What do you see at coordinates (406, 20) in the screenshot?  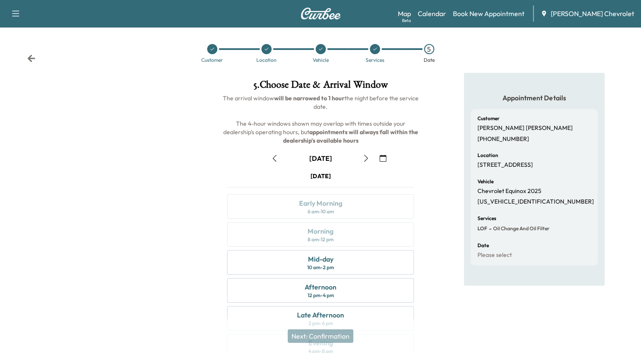 I see `div: Beta` at bounding box center [406, 20].